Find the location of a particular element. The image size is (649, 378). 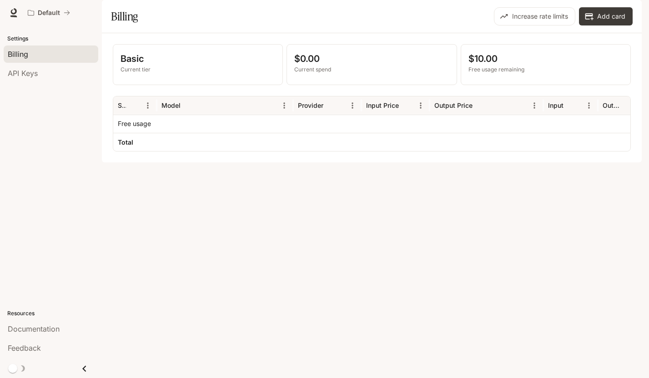

p: Default is located at coordinates (49, 13).